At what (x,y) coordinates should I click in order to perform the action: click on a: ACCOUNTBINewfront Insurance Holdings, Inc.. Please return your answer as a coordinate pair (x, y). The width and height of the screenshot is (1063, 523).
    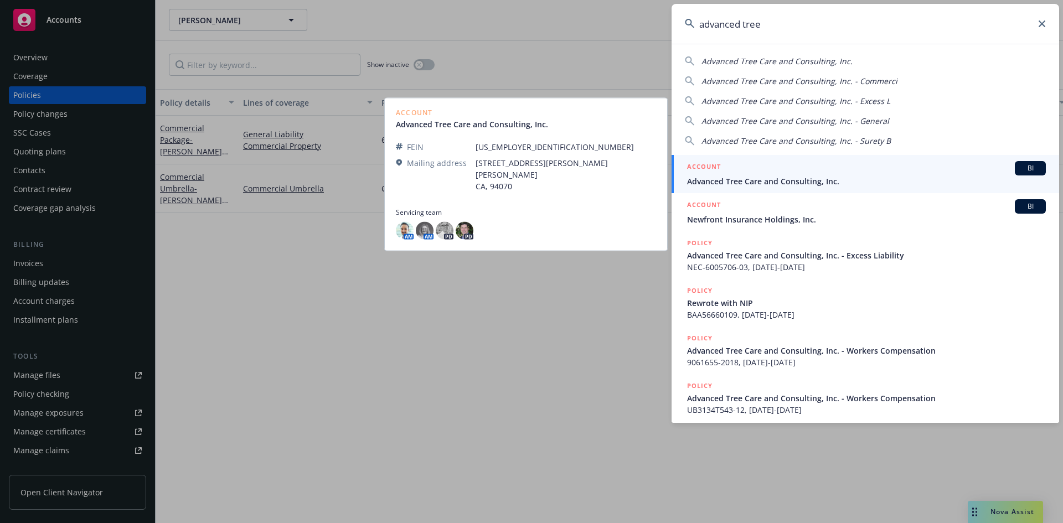
    Looking at the image, I should click on (865, 212).